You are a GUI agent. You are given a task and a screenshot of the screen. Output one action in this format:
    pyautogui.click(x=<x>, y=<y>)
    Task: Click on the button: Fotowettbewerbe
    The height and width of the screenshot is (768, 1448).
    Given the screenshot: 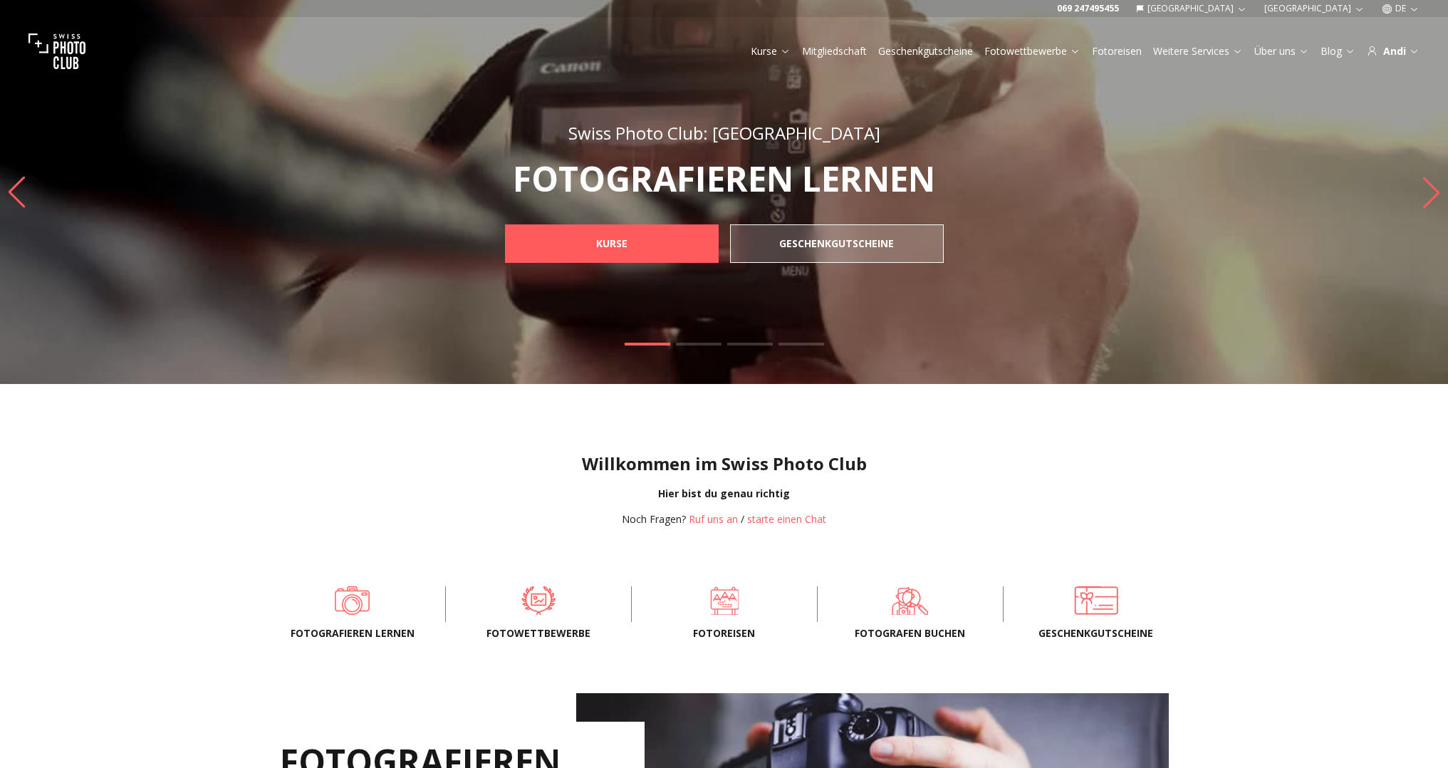 What is the action you would take?
    pyautogui.click(x=1032, y=51)
    